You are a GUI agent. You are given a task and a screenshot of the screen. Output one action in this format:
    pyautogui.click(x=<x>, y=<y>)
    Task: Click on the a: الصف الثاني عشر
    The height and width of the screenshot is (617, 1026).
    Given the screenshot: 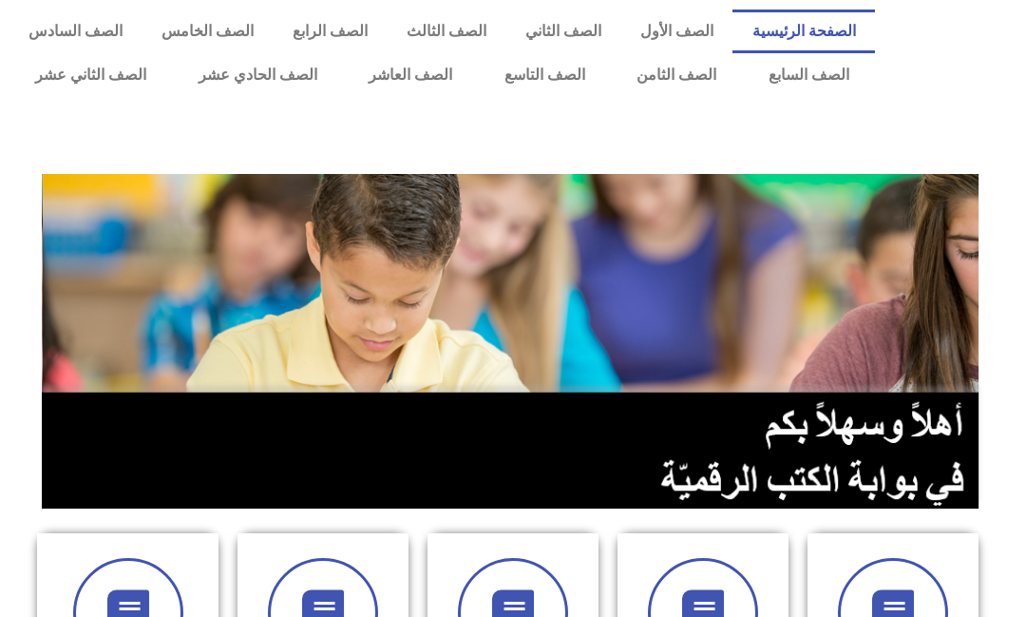 What is the action you would take?
    pyautogui.click(x=91, y=75)
    